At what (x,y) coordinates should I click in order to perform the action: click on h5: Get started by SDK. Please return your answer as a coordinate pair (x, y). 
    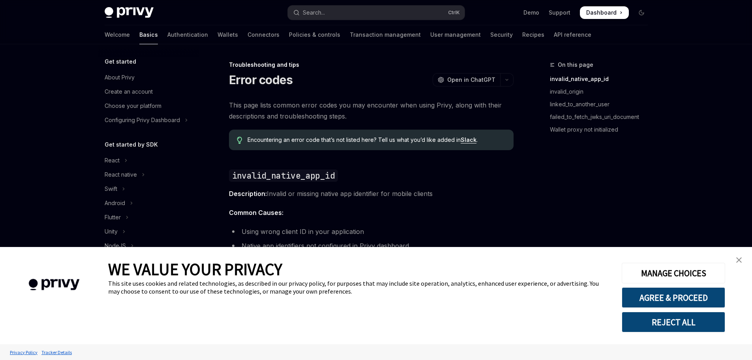
    Looking at the image, I should click on (131, 145).